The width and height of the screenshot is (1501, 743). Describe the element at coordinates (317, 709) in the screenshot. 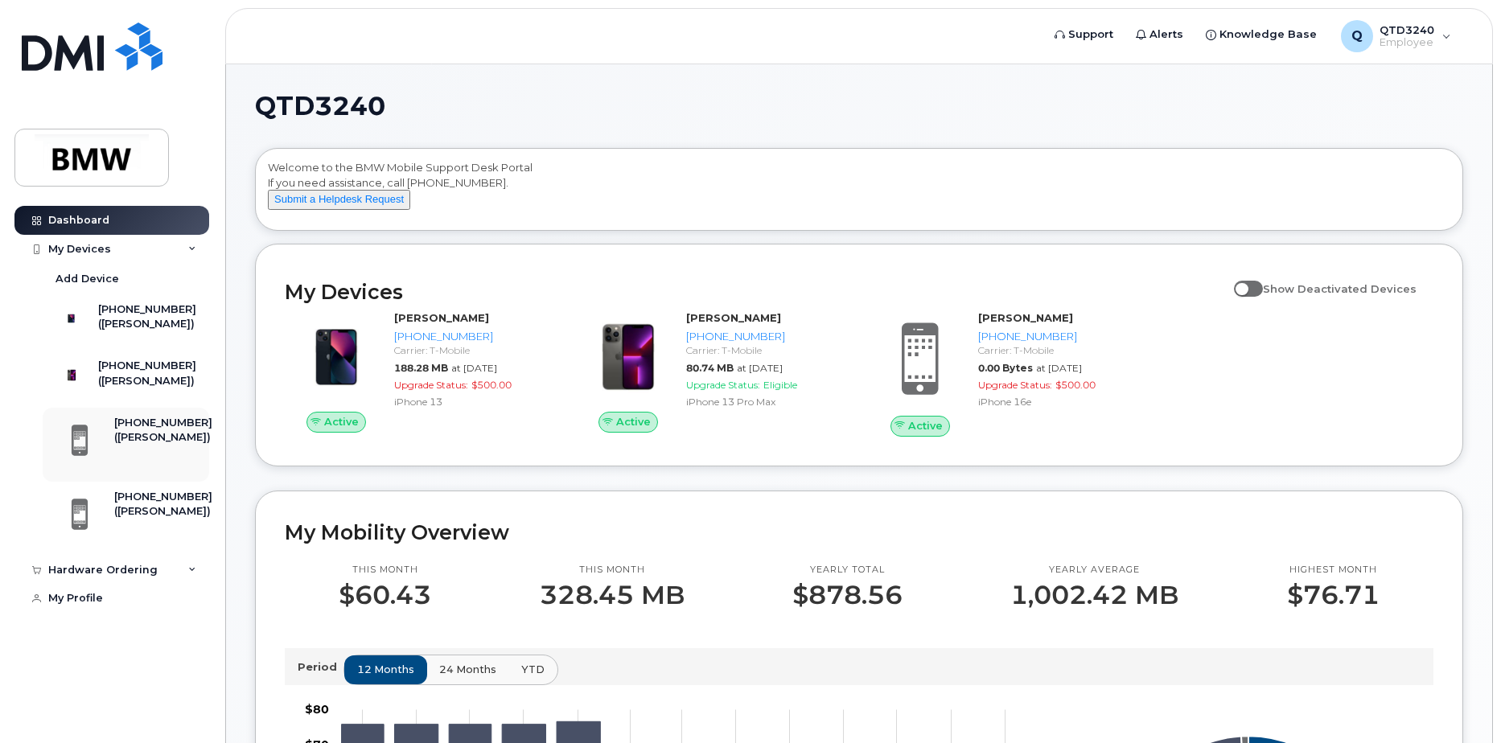

I see `tspan: $80` at that location.